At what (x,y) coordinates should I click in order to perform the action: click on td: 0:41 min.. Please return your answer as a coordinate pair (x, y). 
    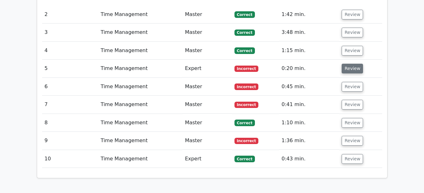
    Looking at the image, I should click on (310, 105).